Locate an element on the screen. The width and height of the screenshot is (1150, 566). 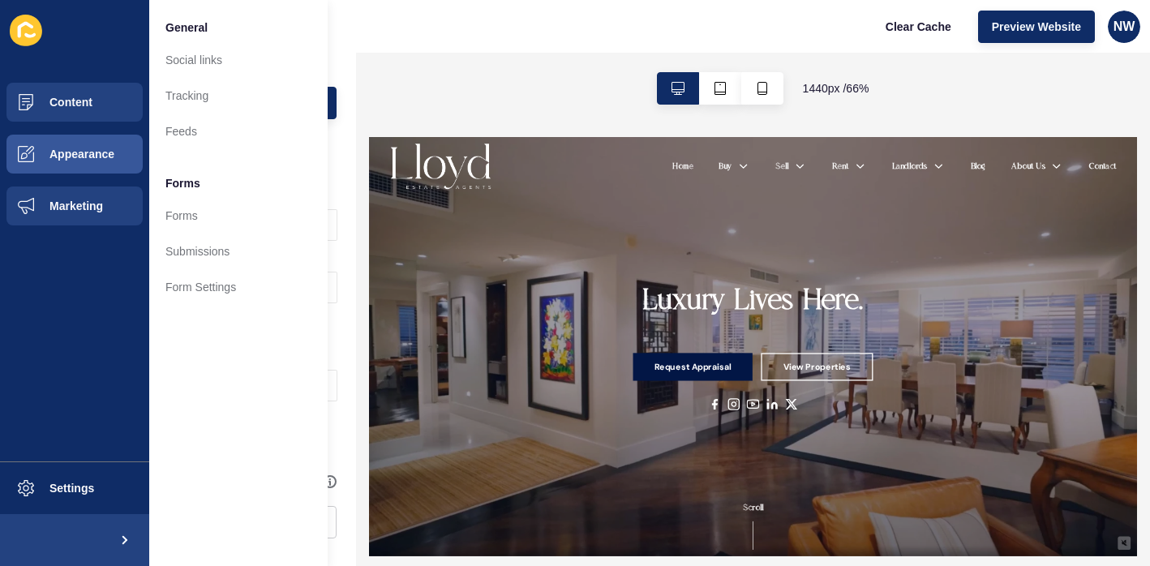
h1: Luxury Lives Here. is located at coordinates (584, 249).